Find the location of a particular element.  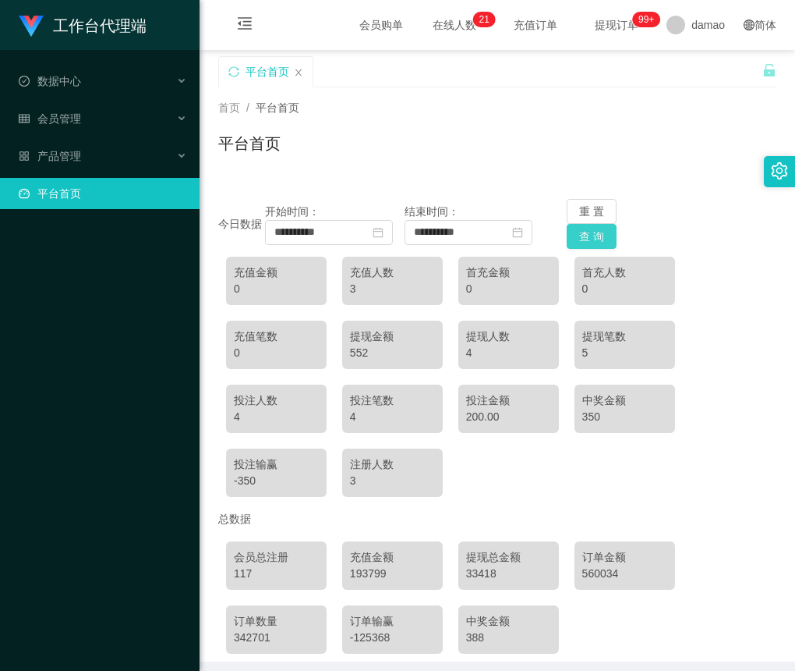

i: 图标: check-circle-o is located at coordinates (24, 81).